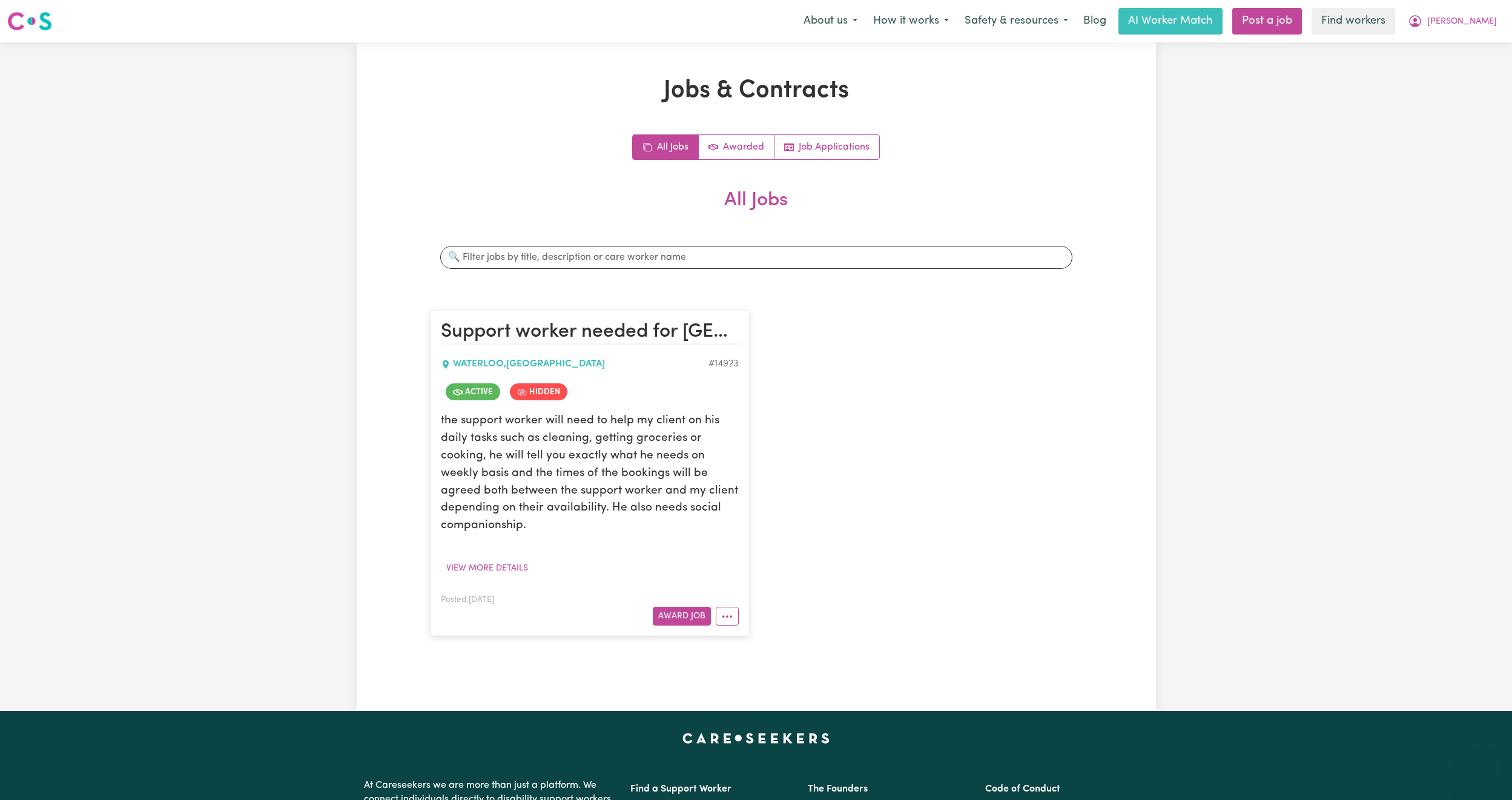 The height and width of the screenshot is (800, 1512). What do you see at coordinates (1094, 21) in the screenshot?
I see `a: Blog` at bounding box center [1094, 21].